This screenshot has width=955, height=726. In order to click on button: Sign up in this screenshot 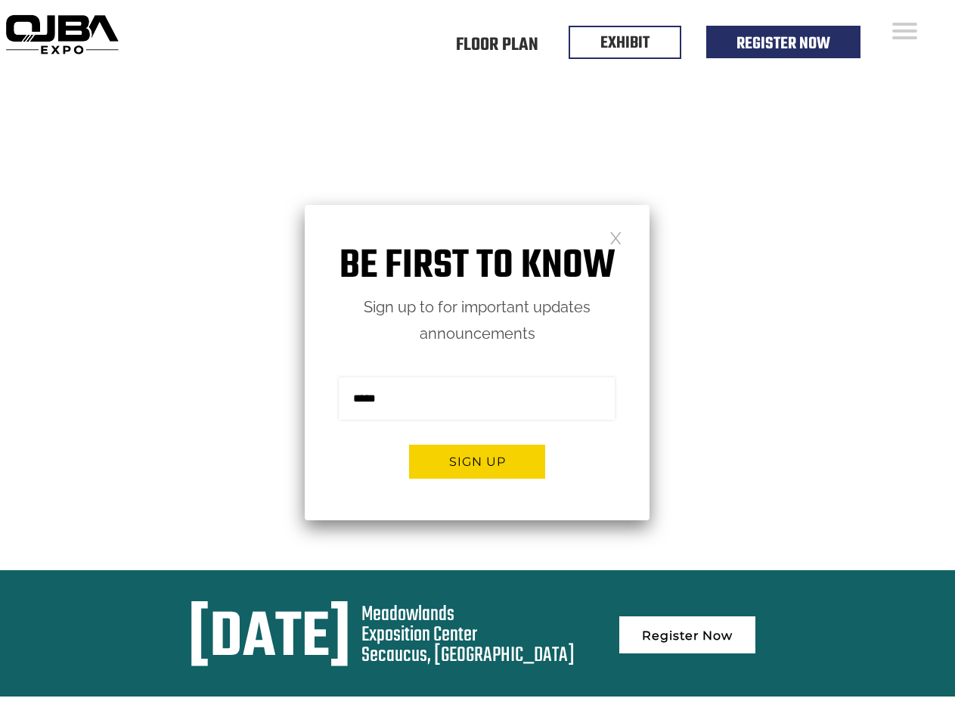, I will do `click(477, 461)`.